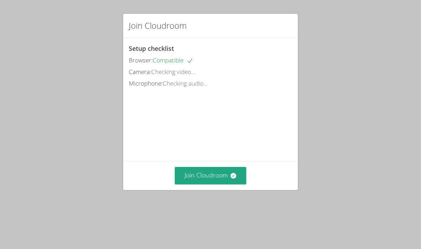  I want to click on span: Microphone:, so click(146, 83).